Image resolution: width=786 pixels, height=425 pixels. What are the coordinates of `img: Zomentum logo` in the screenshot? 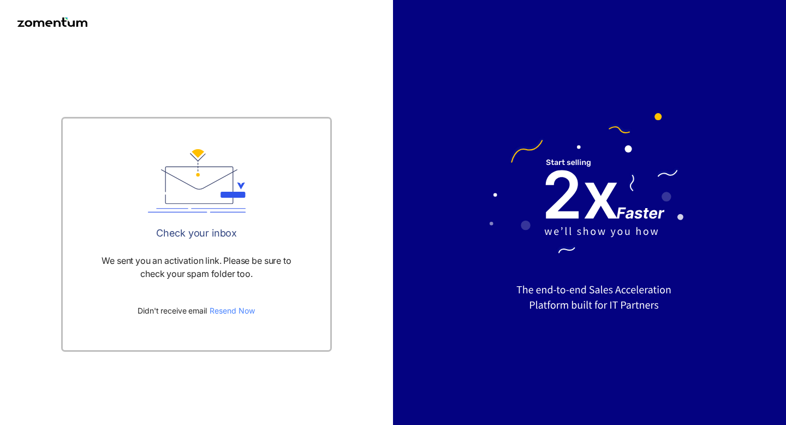 It's located at (52, 22).